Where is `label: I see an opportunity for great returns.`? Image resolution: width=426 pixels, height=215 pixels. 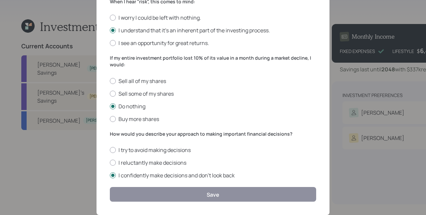
label: I see an opportunity for great returns. is located at coordinates (213, 43).